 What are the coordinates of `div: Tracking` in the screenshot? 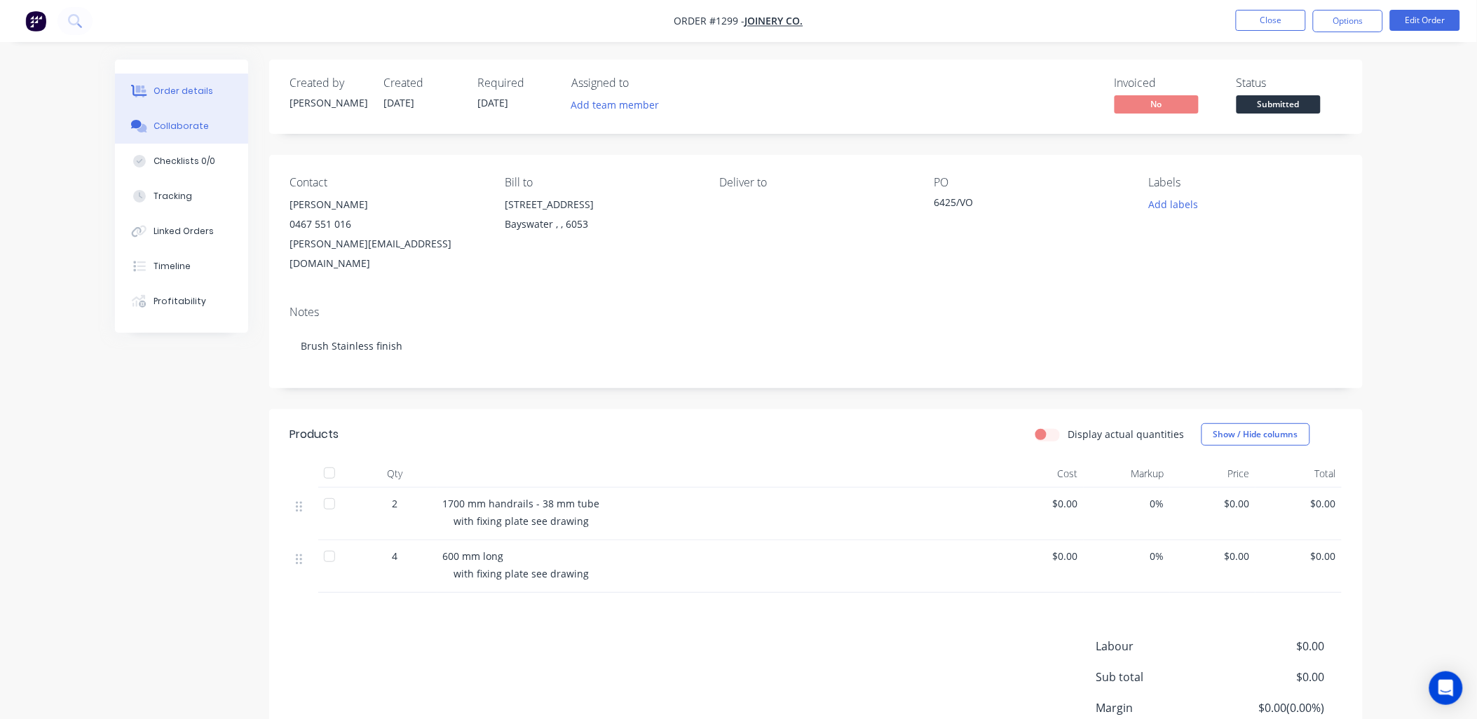 It's located at (172, 196).